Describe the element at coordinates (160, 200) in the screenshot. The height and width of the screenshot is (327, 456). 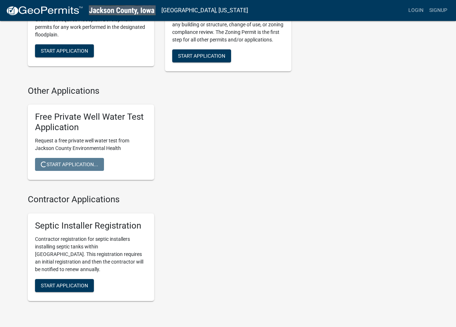
I see `h4: Contractor Applications` at that location.